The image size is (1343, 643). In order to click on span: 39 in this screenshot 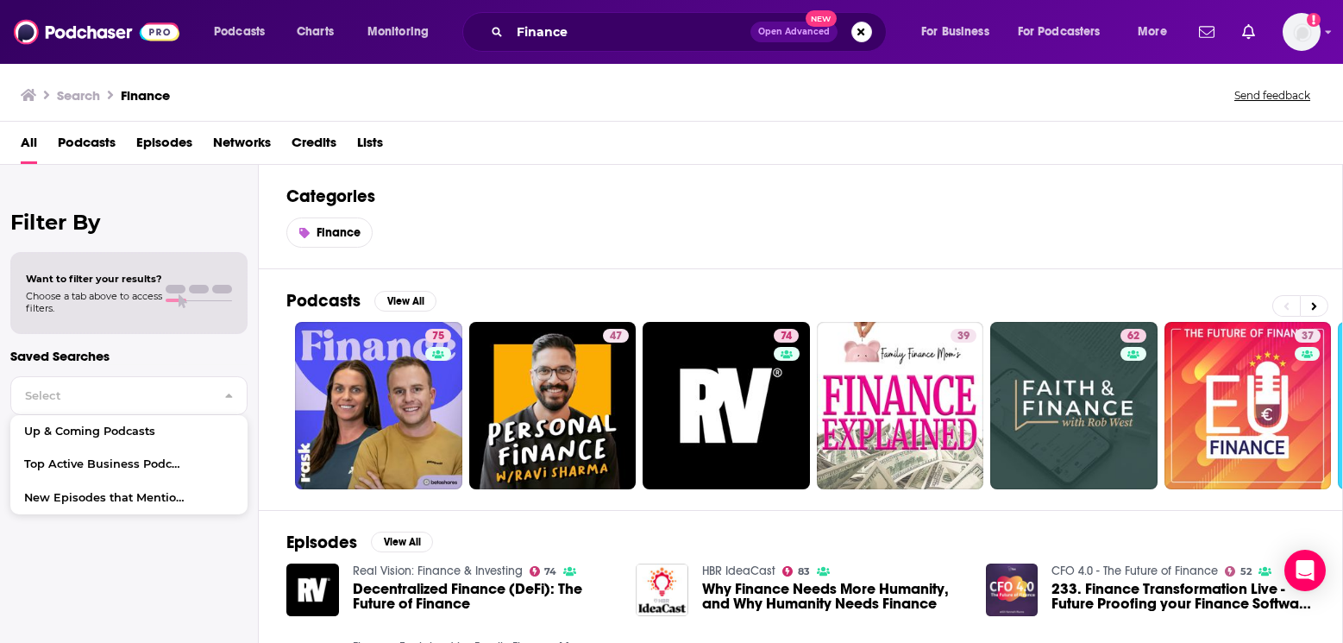, I will do `click(964, 336)`.